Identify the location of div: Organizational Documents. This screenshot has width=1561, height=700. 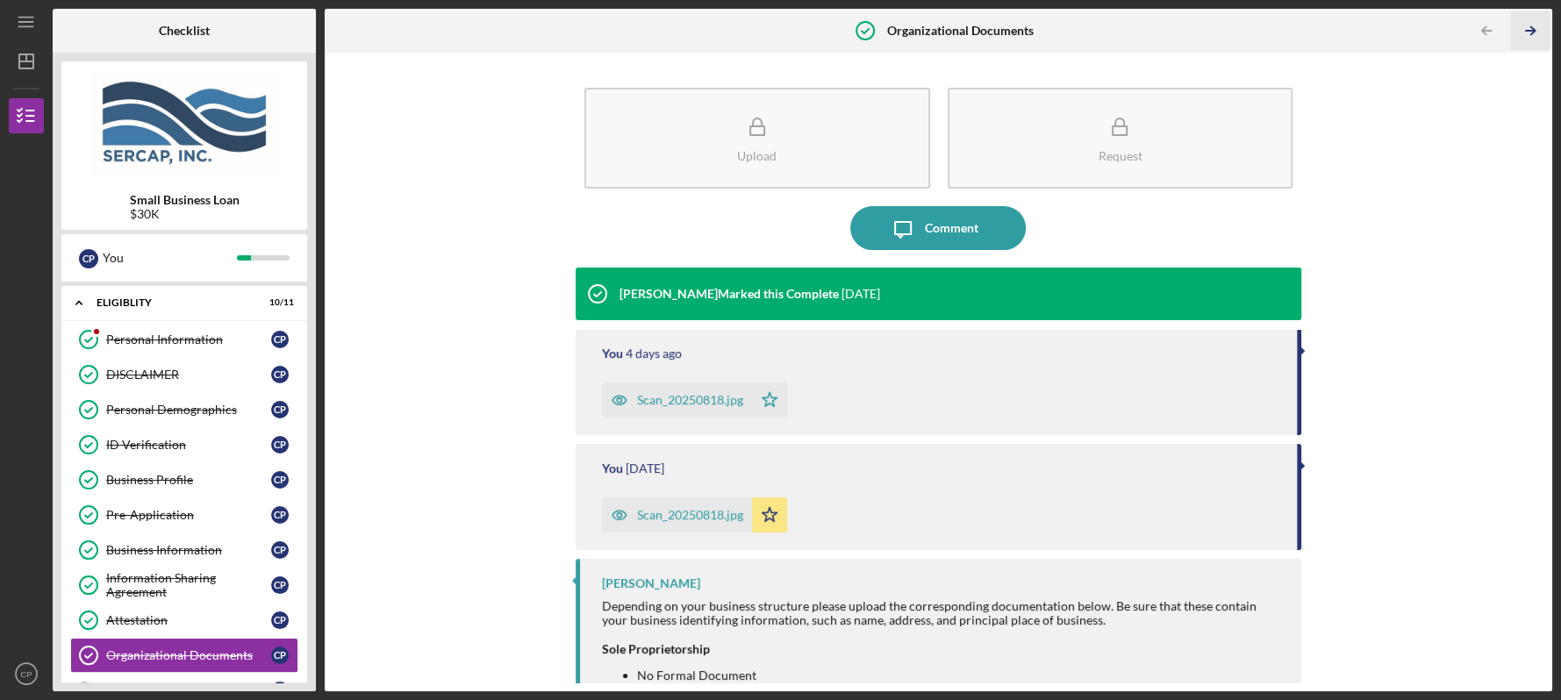
(189, 656).